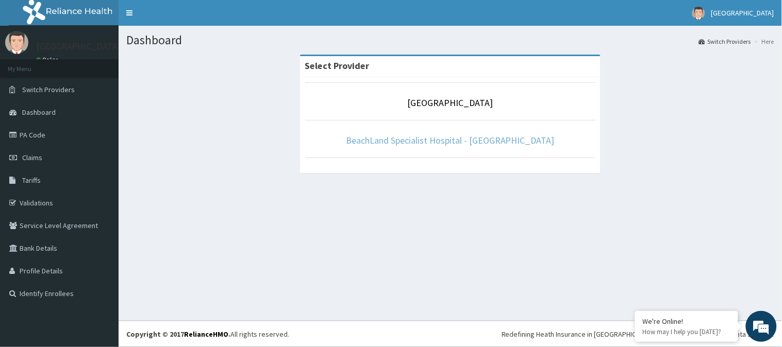 This screenshot has width=782, height=347. What do you see at coordinates (687, 332) in the screenshot?
I see `p: How may I help you today?` at bounding box center [687, 332].